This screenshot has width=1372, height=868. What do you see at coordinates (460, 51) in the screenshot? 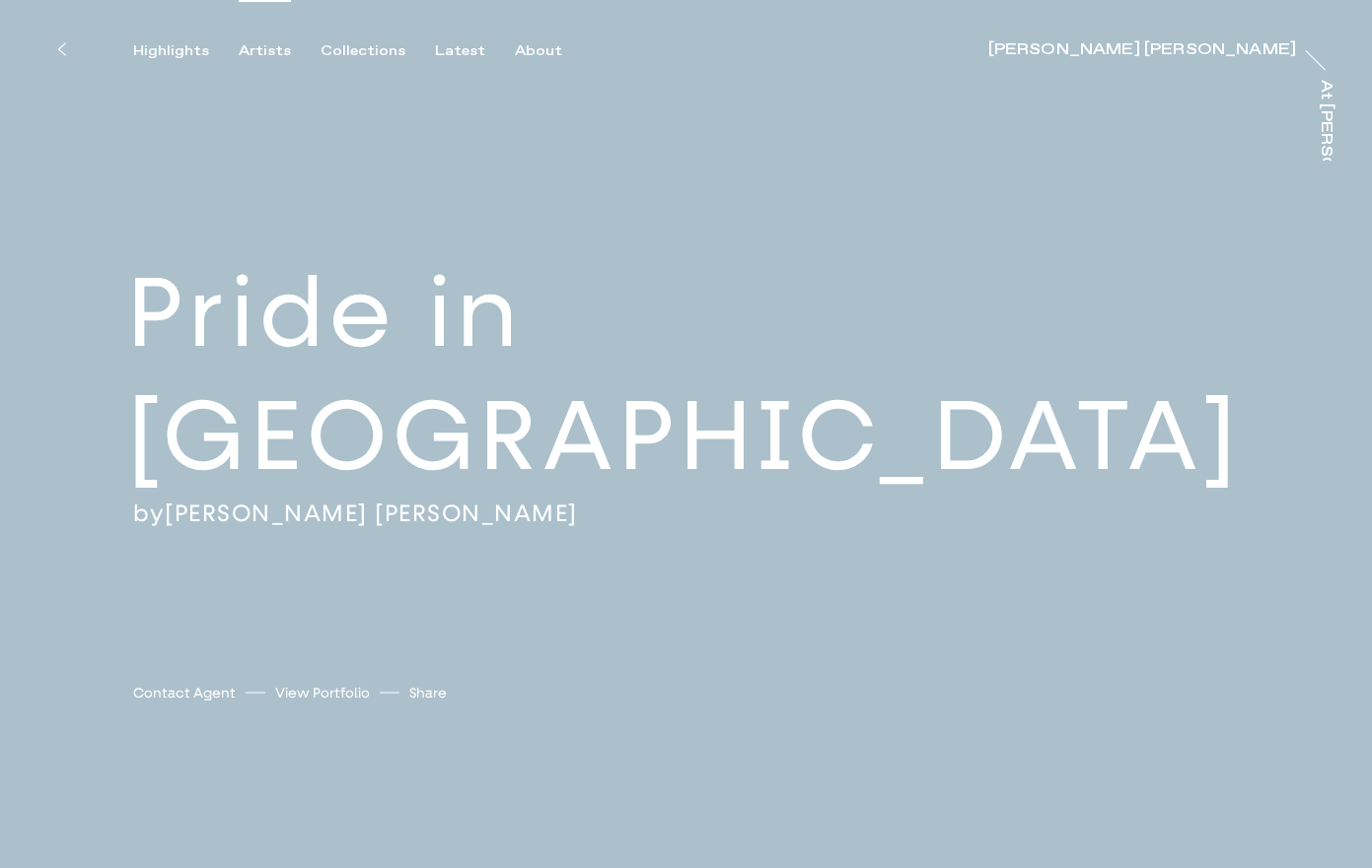
I see `div: Latest` at bounding box center [460, 51].